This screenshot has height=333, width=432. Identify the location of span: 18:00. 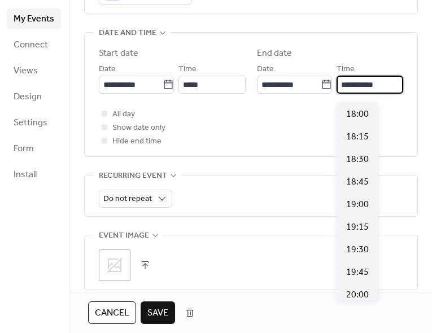
(358, 115).